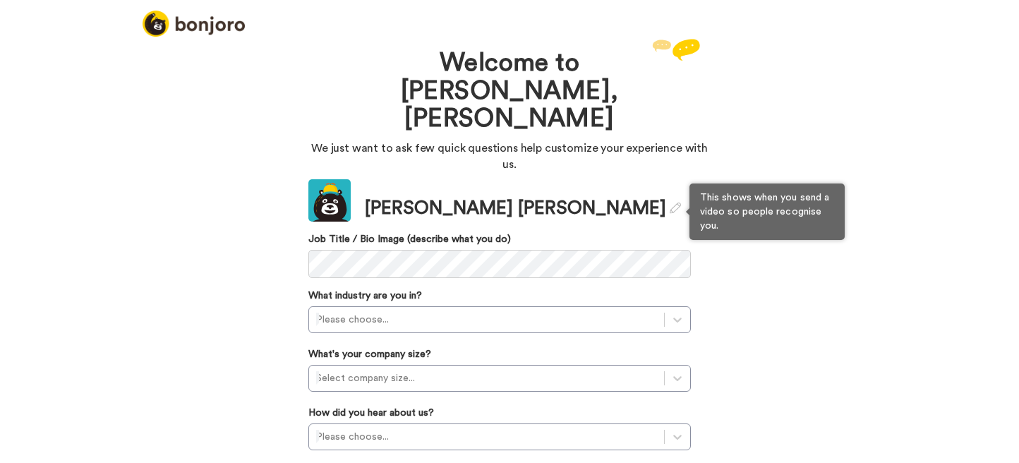  Describe the element at coordinates (371, 413) in the screenshot. I see `label: How did you hear about us?` at that location.